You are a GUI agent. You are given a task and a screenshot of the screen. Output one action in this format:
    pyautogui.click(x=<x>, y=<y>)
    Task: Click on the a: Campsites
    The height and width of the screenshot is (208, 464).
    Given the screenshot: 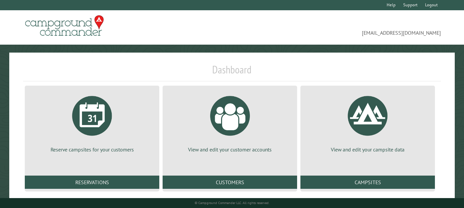 What is the action you would take?
    pyautogui.click(x=368, y=182)
    